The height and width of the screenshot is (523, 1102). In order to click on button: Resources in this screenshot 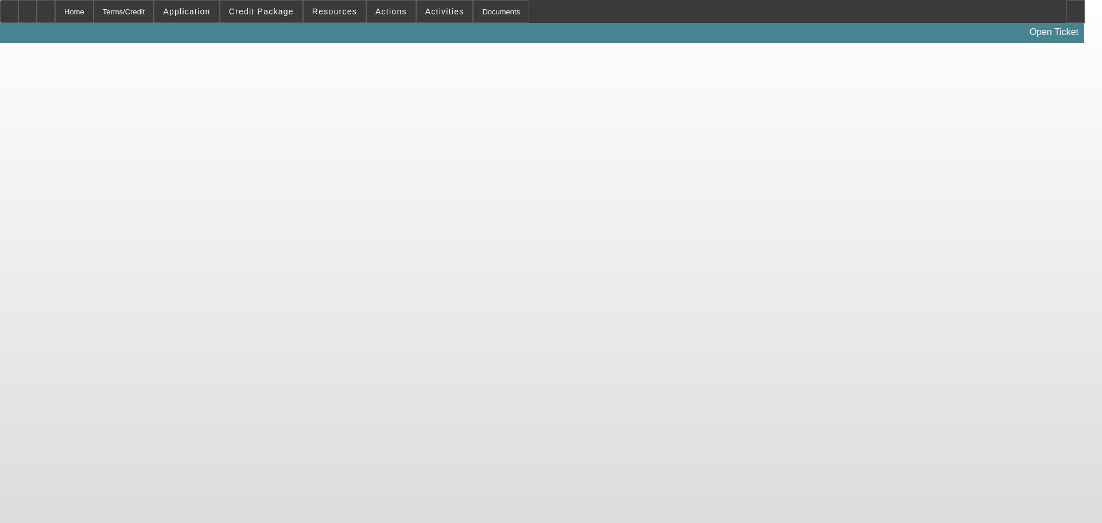, I will do `click(335, 11)`.